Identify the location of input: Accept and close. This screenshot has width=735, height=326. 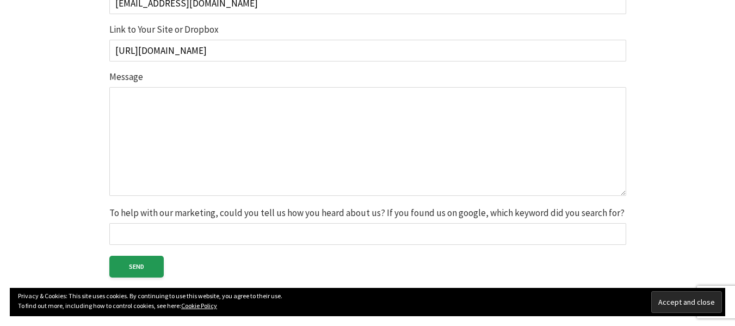
(687, 302).